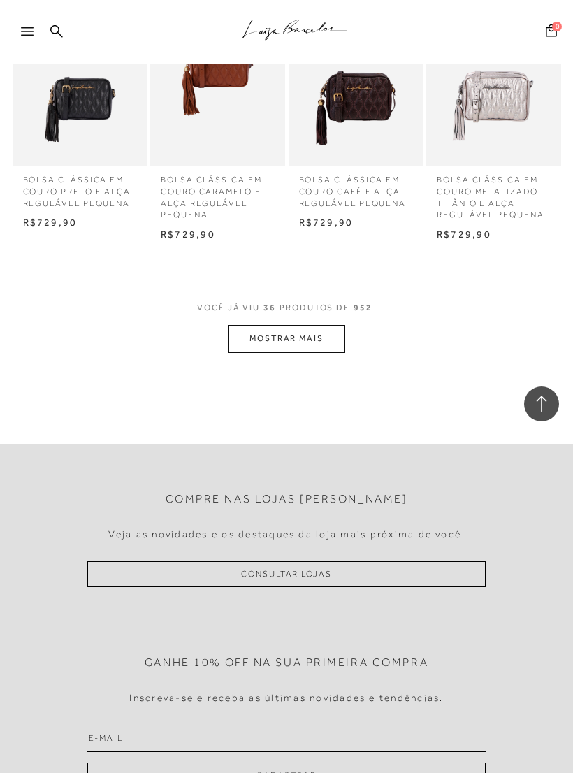  What do you see at coordinates (80, 187) in the screenshot?
I see `a: BOLSA CLÁSSICA EM COURO PRETO E ALÇA REGULÁVEL PEQUENA` at bounding box center [80, 187].